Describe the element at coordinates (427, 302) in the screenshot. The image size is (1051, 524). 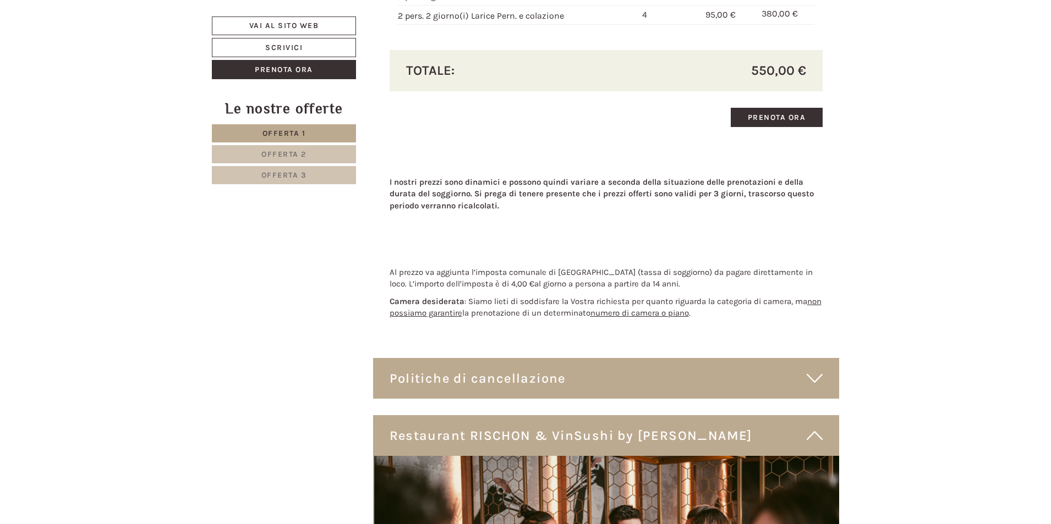
I see `strong: Camera desiderata` at that location.